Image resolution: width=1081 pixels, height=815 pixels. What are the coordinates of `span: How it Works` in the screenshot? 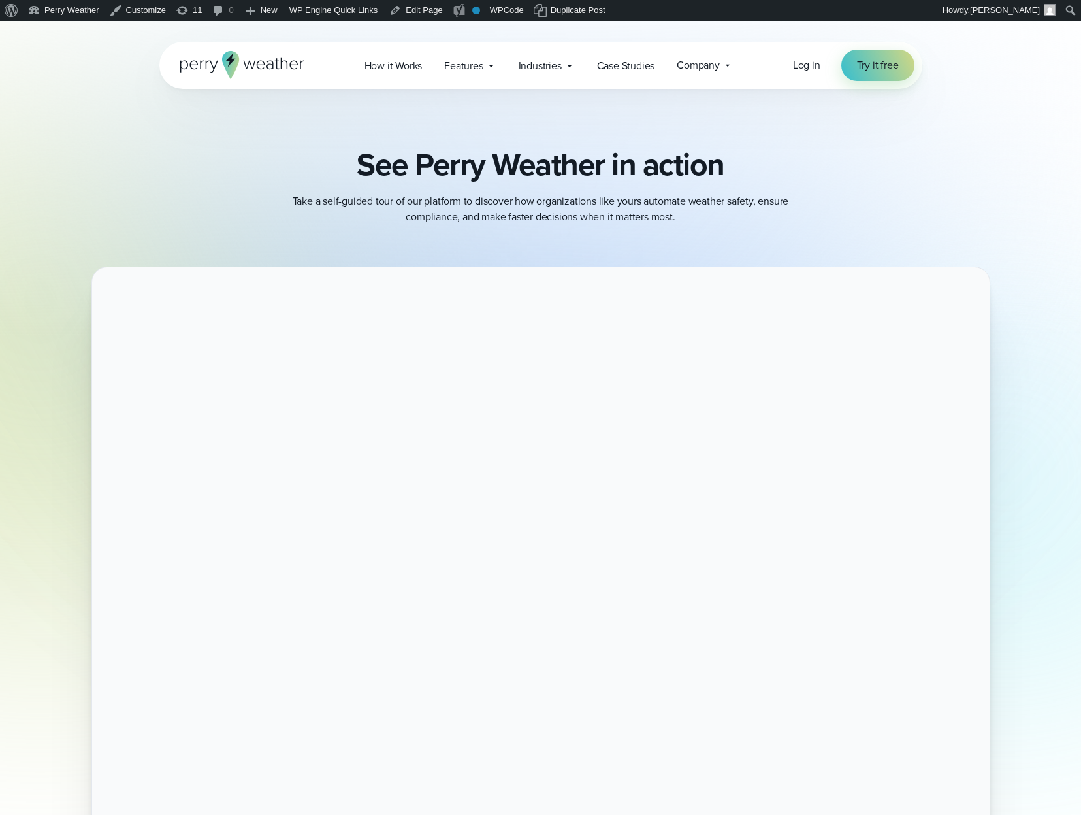 It's located at (393, 66).